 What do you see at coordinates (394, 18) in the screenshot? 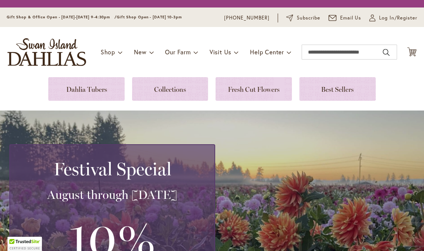
I see `a: Log In/Register` at bounding box center [394, 18].